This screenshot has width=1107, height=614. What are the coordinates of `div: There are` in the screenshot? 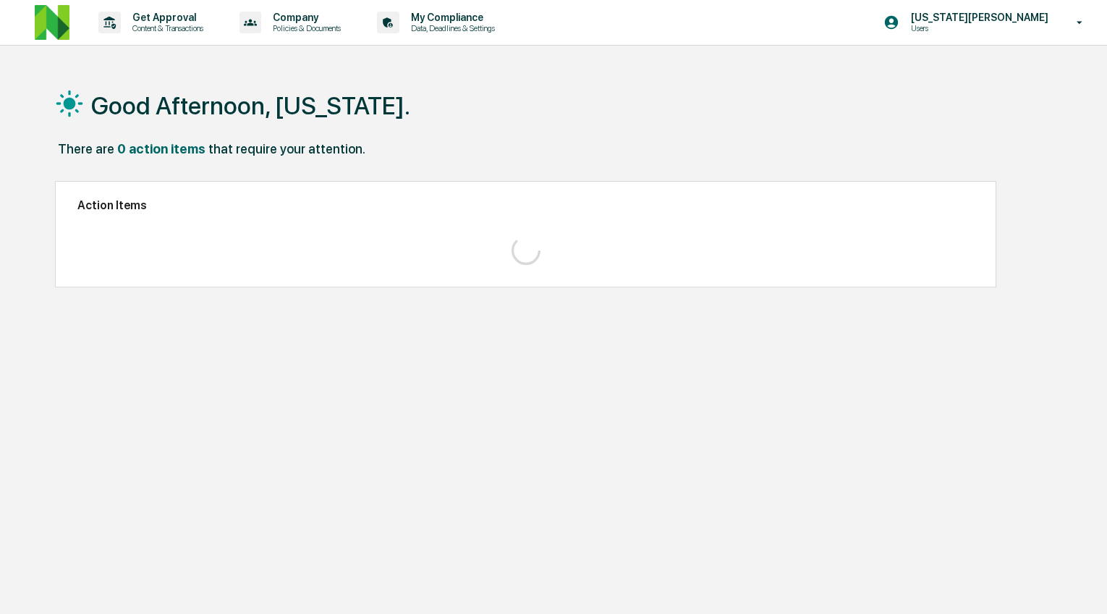 It's located at (86, 148).